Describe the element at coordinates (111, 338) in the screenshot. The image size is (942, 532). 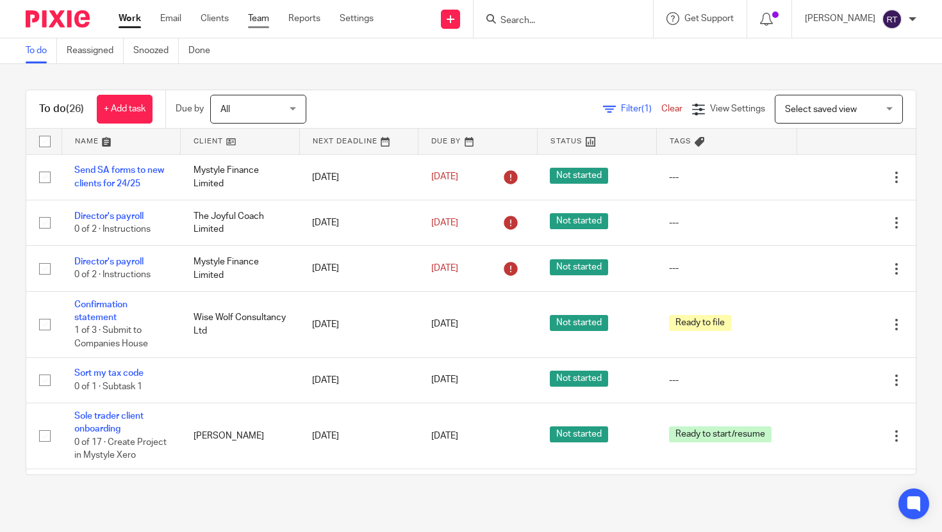
I see `span: 1 of 3 · Submit to Companies House` at that location.